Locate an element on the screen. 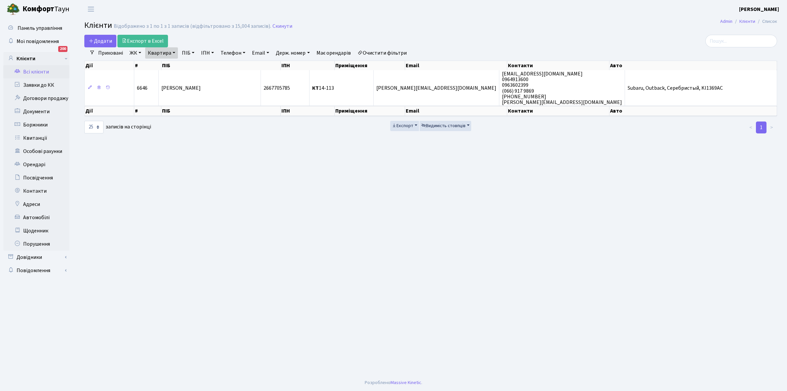 Image resolution: width=787 pixels, height=391 pixels. button: Видимість стовпців is located at coordinates (445, 126).